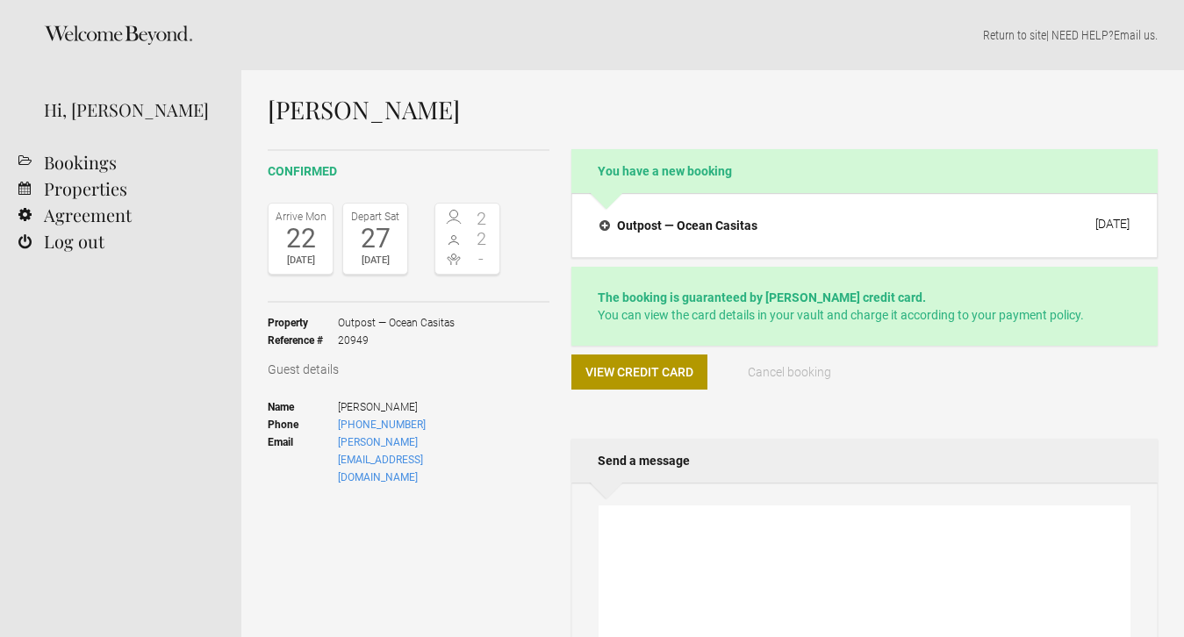  Describe the element at coordinates (789, 372) in the screenshot. I see `button: Cancel booking` at that location.